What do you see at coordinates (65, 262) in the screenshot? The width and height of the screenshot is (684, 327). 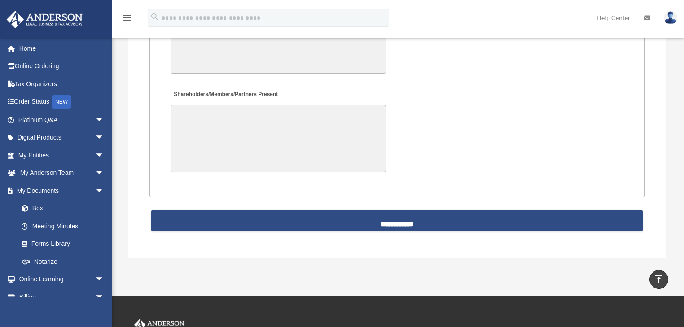 I see `a: Notarize` at bounding box center [65, 262].